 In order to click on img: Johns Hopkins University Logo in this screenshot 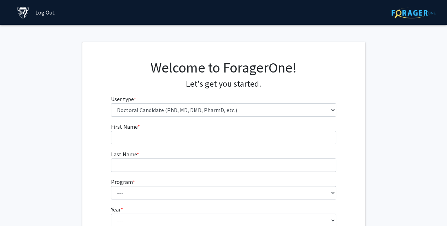, I will do `click(23, 12)`.